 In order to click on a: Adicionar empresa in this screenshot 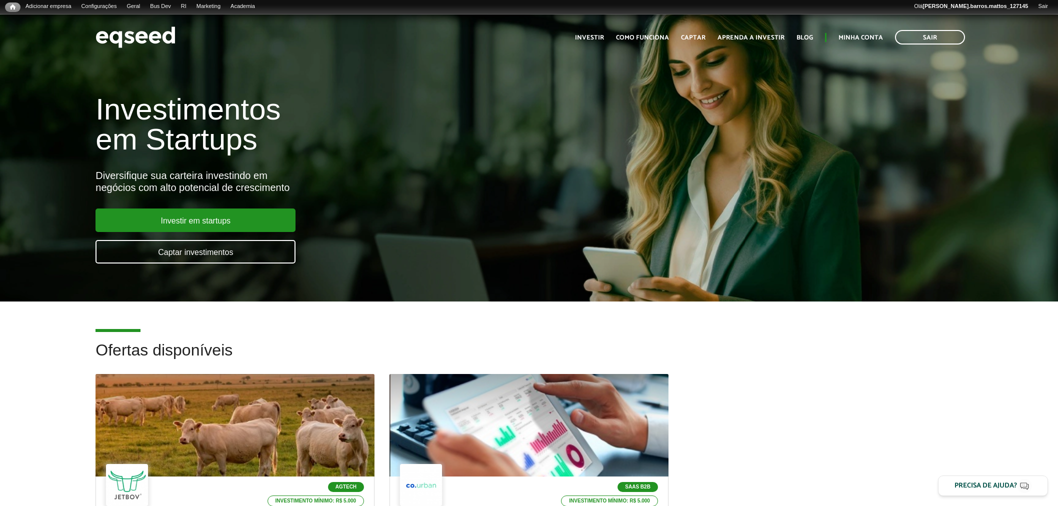, I will do `click(48, 6)`.